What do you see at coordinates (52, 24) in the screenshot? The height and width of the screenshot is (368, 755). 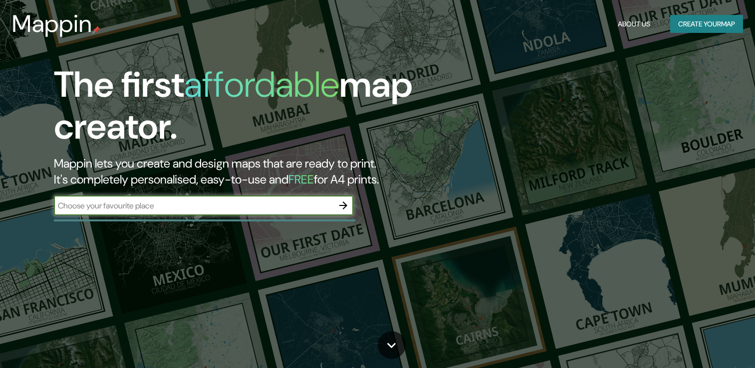 I see `h3: Mappin` at bounding box center [52, 24].